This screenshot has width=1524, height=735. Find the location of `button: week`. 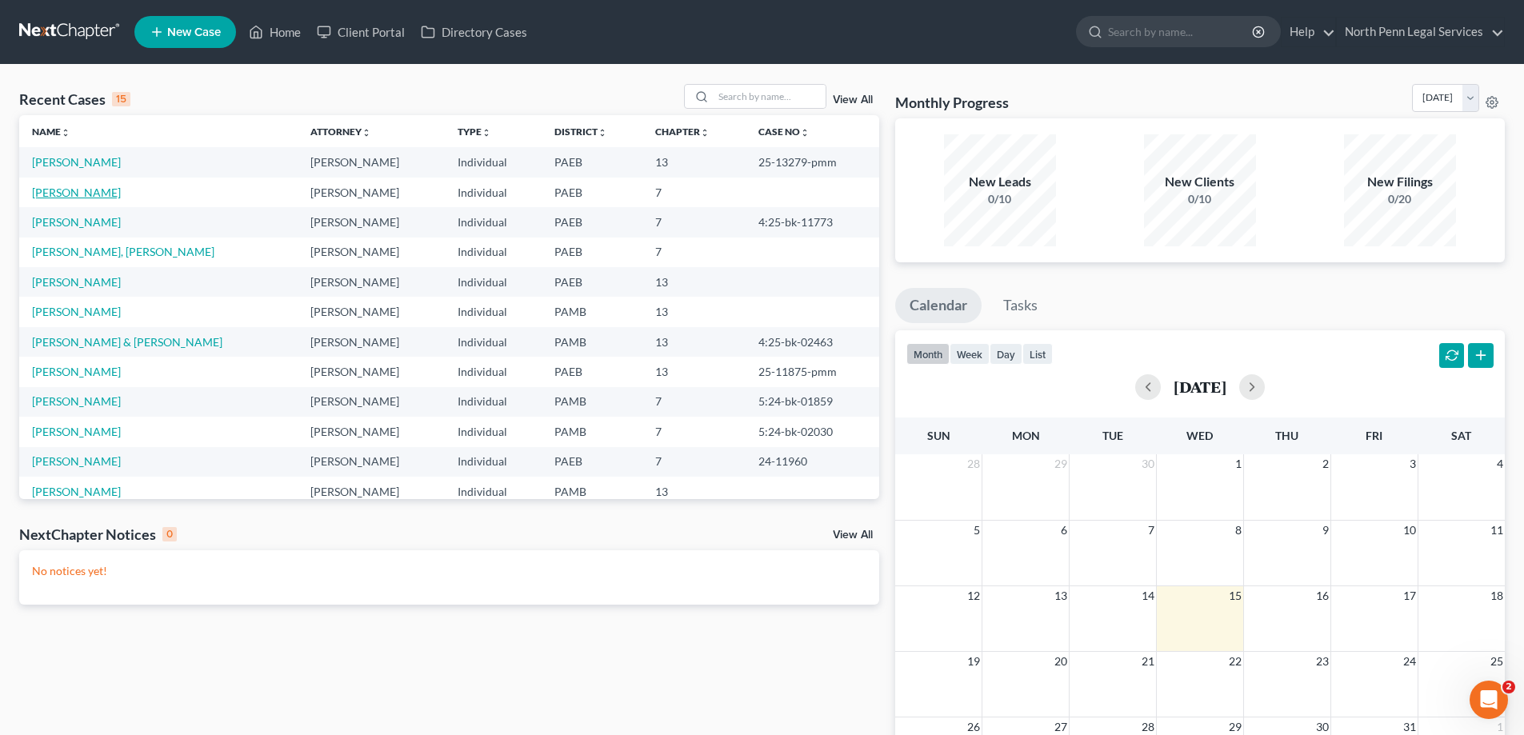

button: week is located at coordinates (969, 354).